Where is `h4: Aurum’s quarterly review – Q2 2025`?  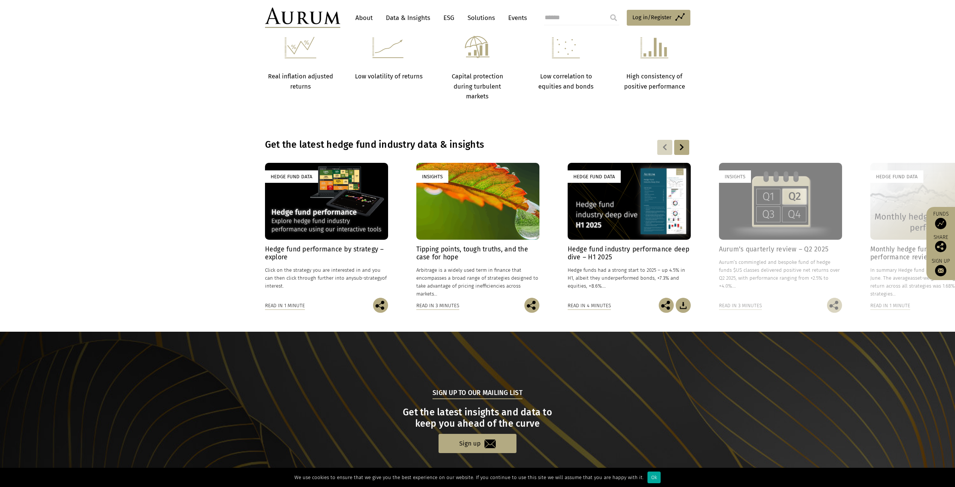 h4: Aurum’s quarterly review – Q2 2025 is located at coordinates (781, 249).